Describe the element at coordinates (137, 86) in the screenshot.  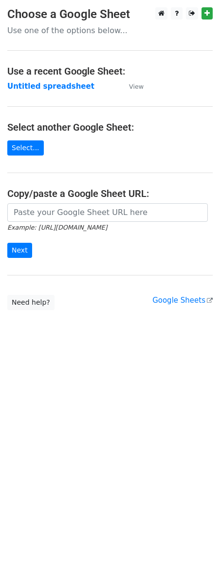
I see `small: View` at that location.